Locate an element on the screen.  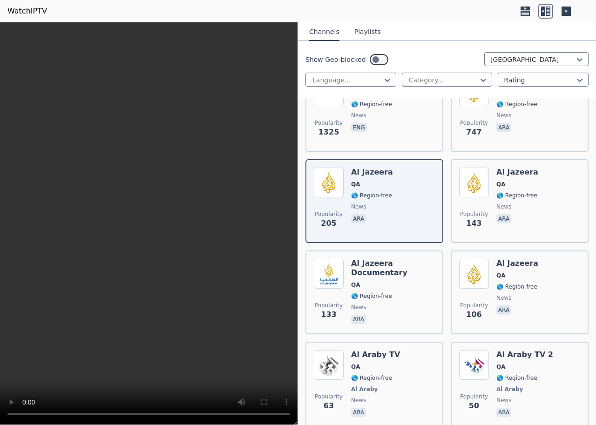
a: WatchIPTV is located at coordinates (27, 11).